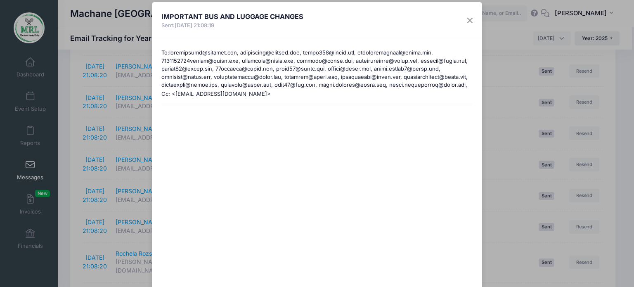  I want to click on button: Close, so click(470, 21).